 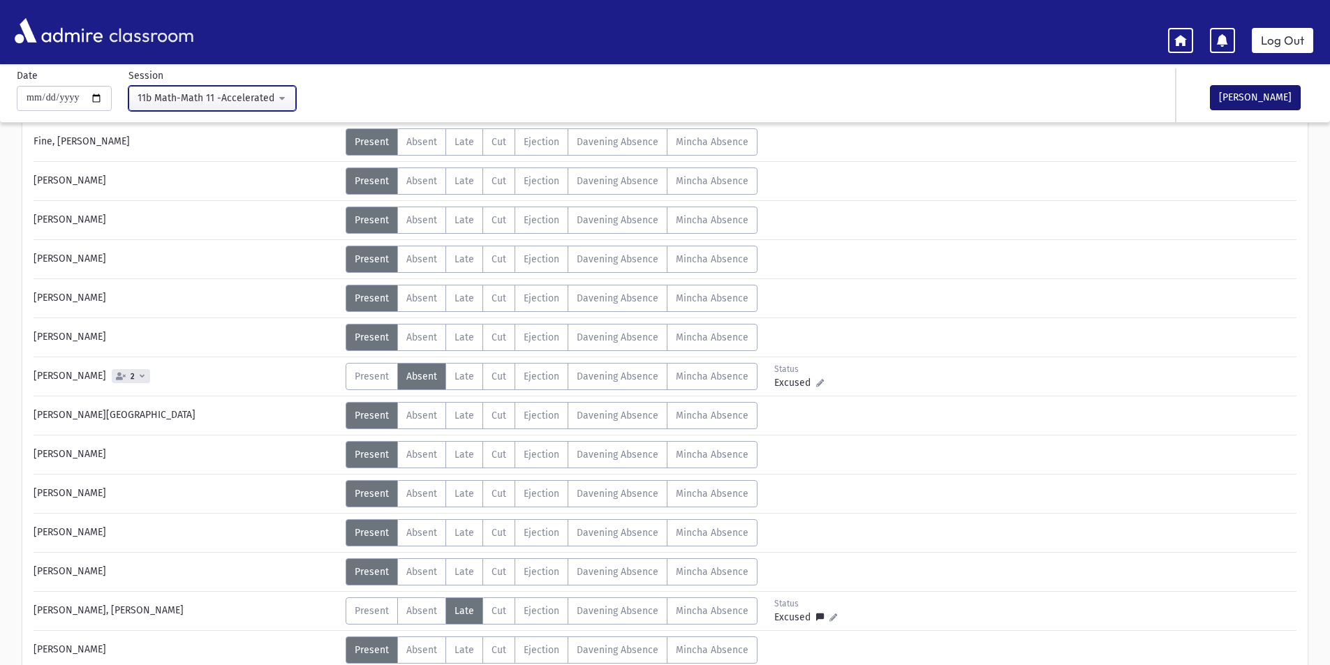 What do you see at coordinates (150, 31) in the screenshot?
I see `span: classroom` at bounding box center [150, 31].